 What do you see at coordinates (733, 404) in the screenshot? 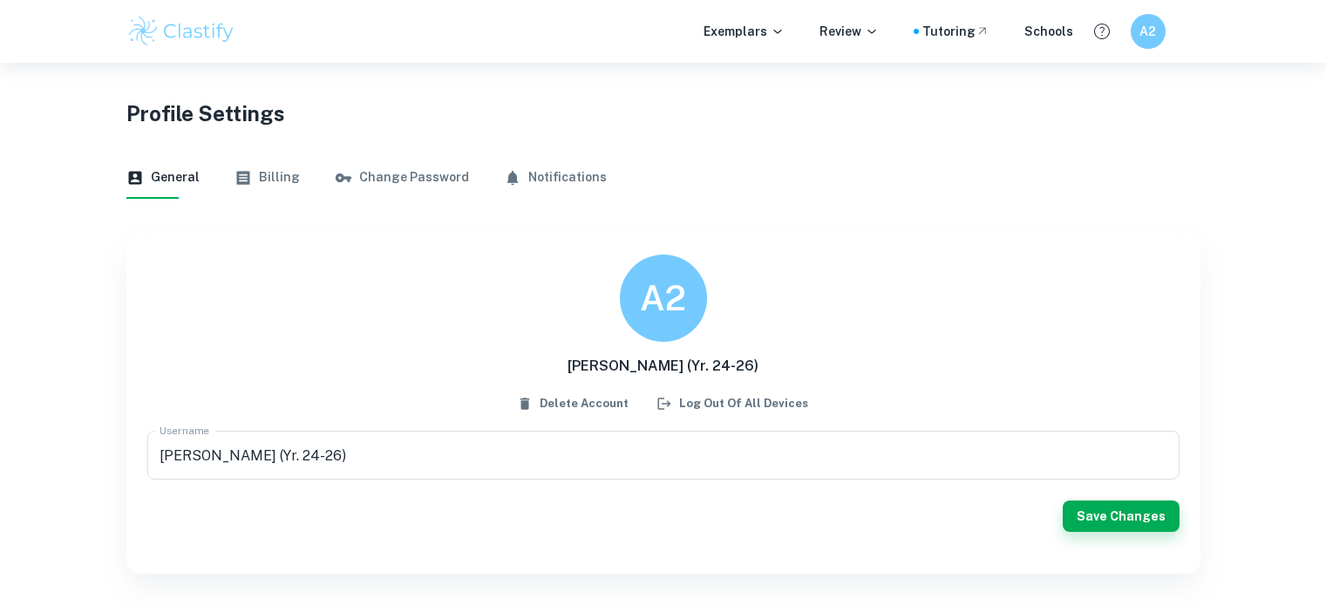
I see `button: Log out of all devices` at bounding box center [733, 404].